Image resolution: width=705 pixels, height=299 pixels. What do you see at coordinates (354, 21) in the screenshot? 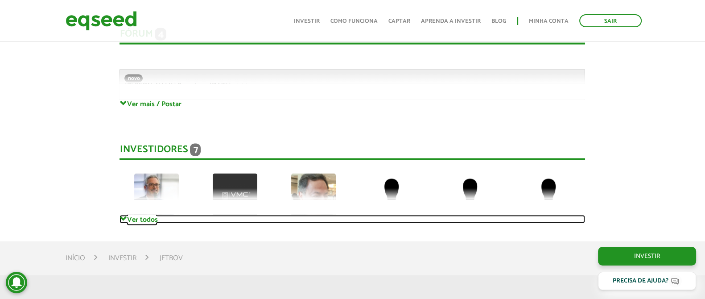
I see `a: Como funciona` at bounding box center [354, 21].